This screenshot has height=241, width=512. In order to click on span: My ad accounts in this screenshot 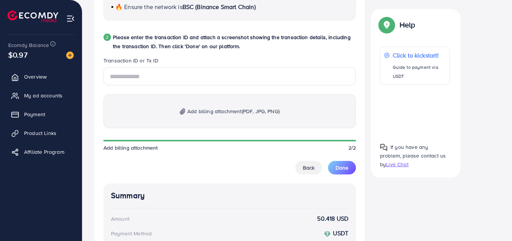, I will do `click(43, 96)`.